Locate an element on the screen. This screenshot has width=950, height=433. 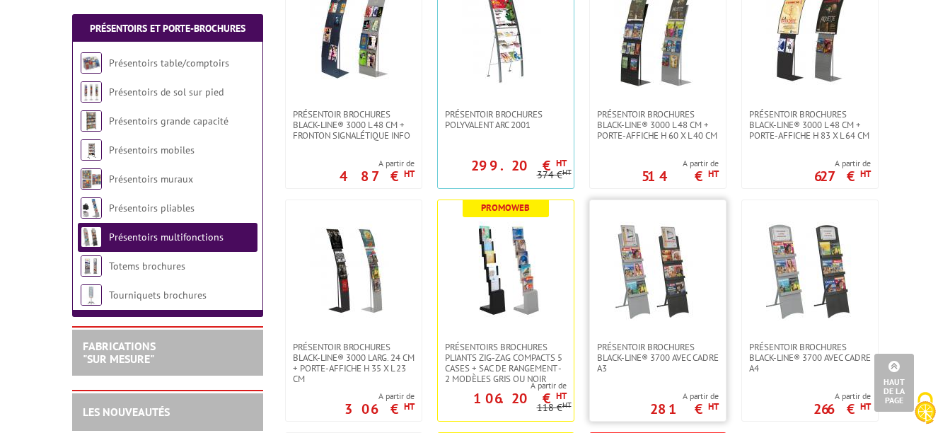
p: 266 € is located at coordinates (842, 409).